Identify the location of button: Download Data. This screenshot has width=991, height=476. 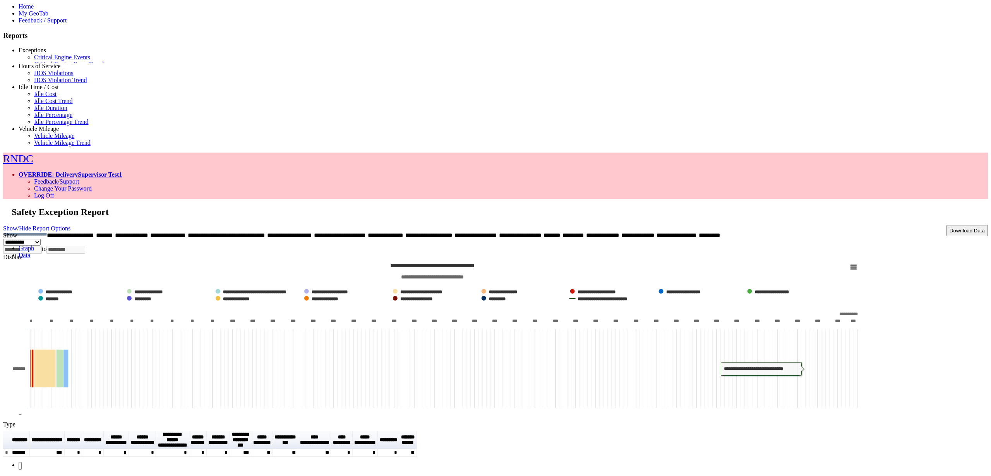
(967, 230).